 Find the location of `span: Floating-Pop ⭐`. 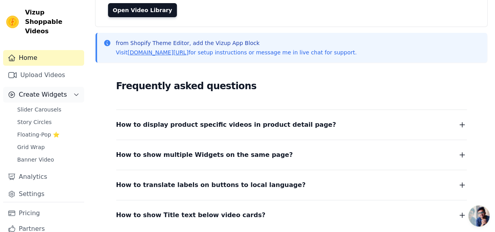

span: Floating-Pop ⭐ is located at coordinates (38, 135).